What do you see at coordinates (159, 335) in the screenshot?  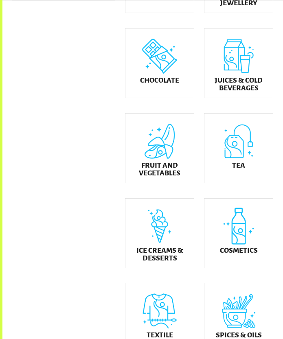 I see `h5: Textile` at bounding box center [159, 335].